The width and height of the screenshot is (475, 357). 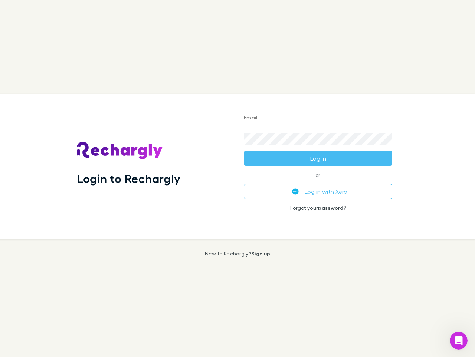 I want to click on img: Xero's logo, so click(x=296, y=191).